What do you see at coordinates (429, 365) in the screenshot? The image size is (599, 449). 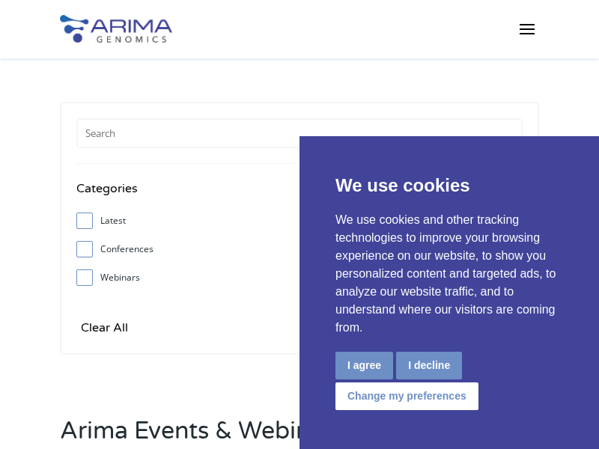 I see `button: I decline` at bounding box center [429, 365].